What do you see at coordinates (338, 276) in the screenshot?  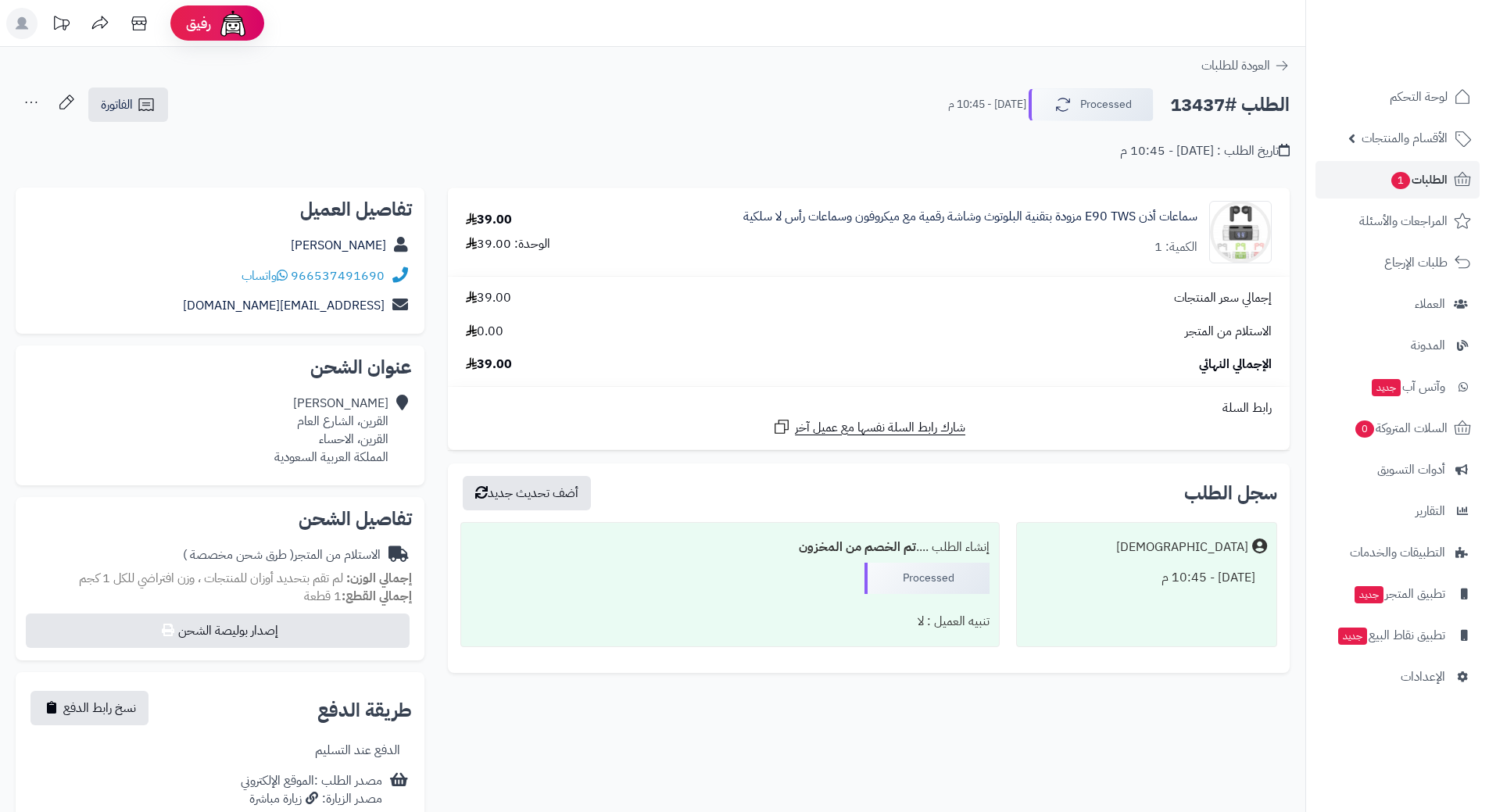 I see `a: 966537491690` at bounding box center [338, 276].